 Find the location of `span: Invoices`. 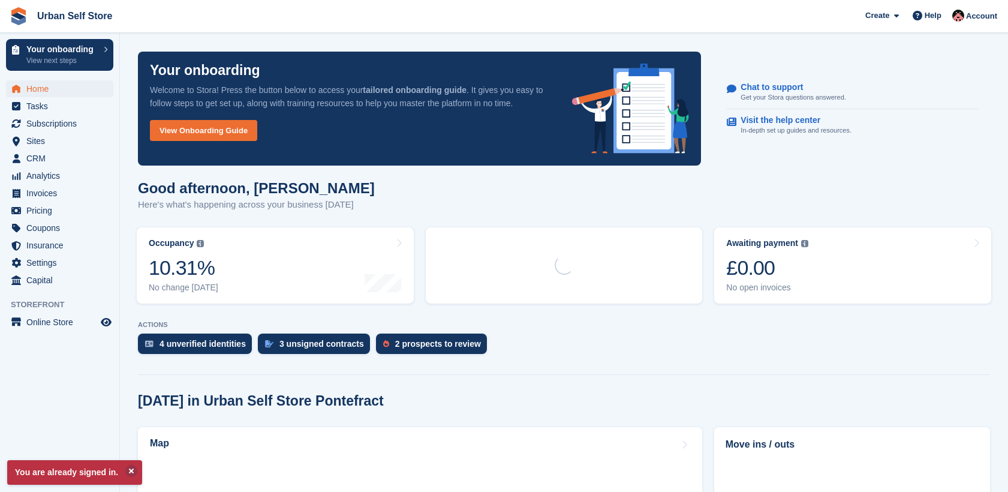

span: Invoices is located at coordinates (62, 193).